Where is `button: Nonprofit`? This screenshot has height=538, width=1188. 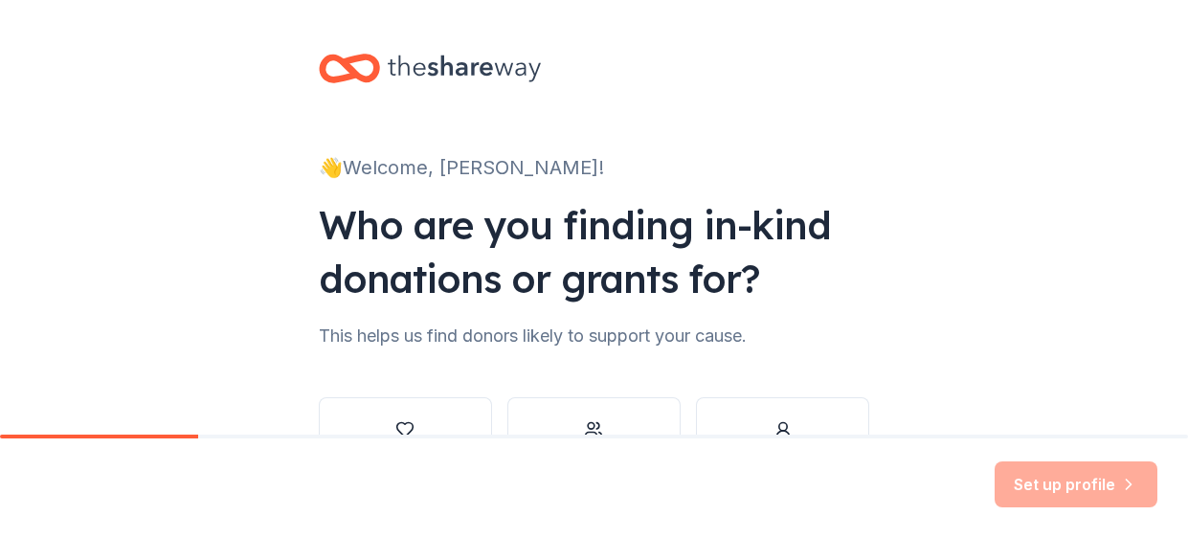
button: Nonprofit is located at coordinates (405, 443).